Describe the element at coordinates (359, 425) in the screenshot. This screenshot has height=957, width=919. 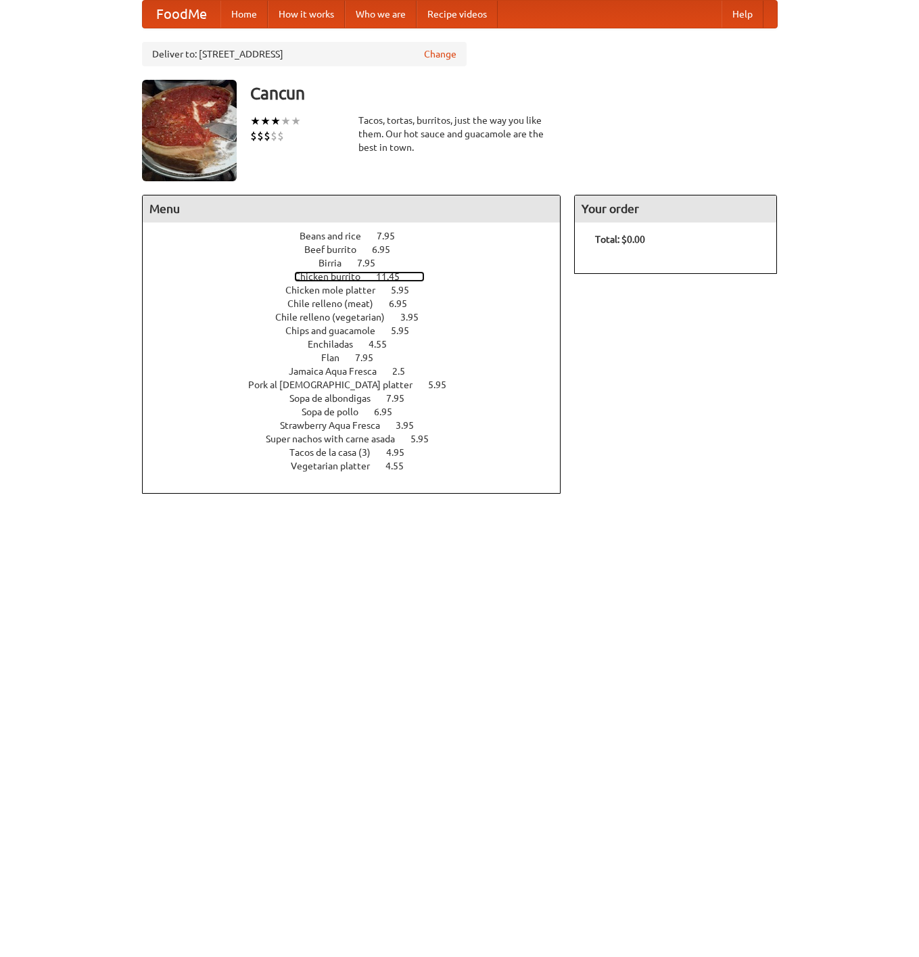
I see `a: Strawberry Aqua Fresca 3.95` at that location.